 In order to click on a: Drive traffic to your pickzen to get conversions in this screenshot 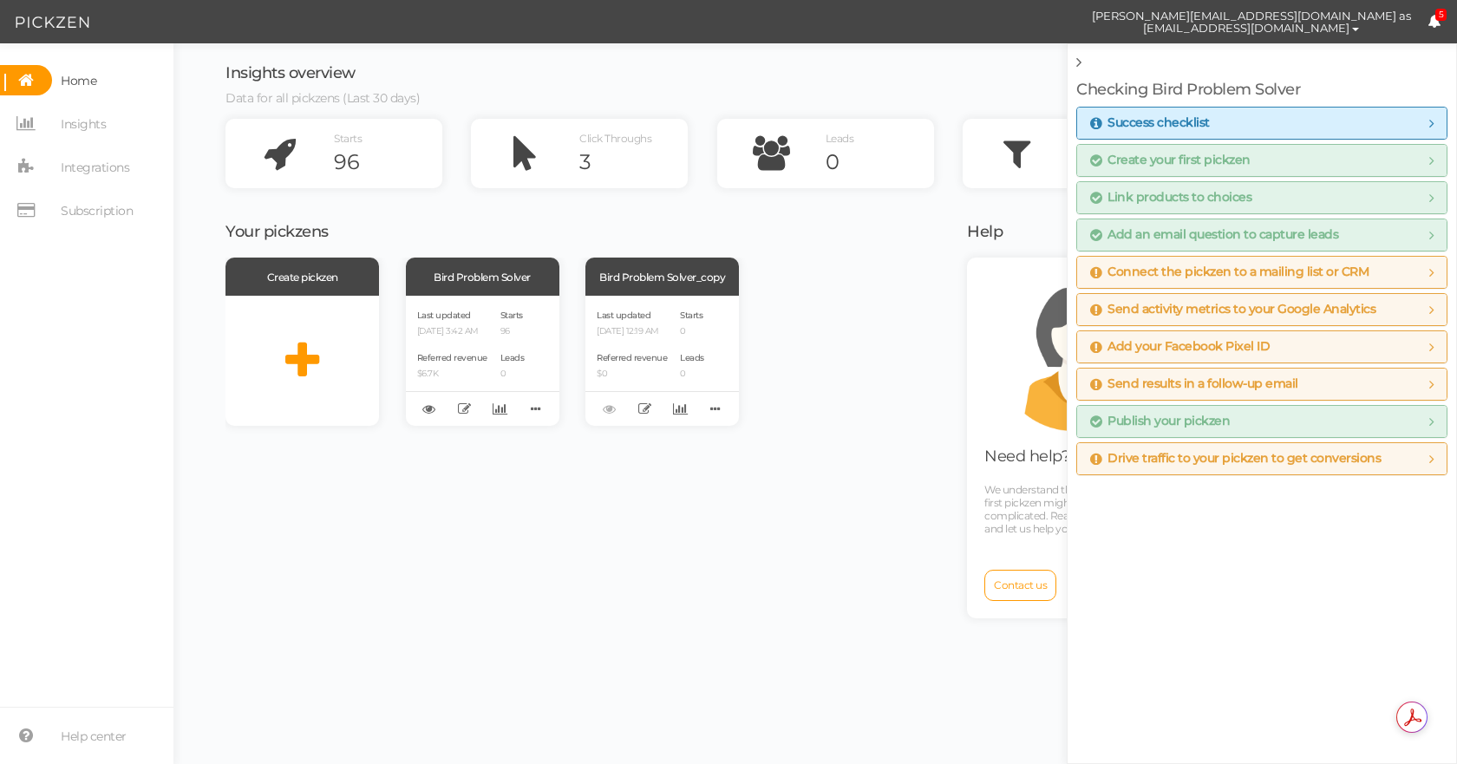, I will do `click(1262, 459)`.